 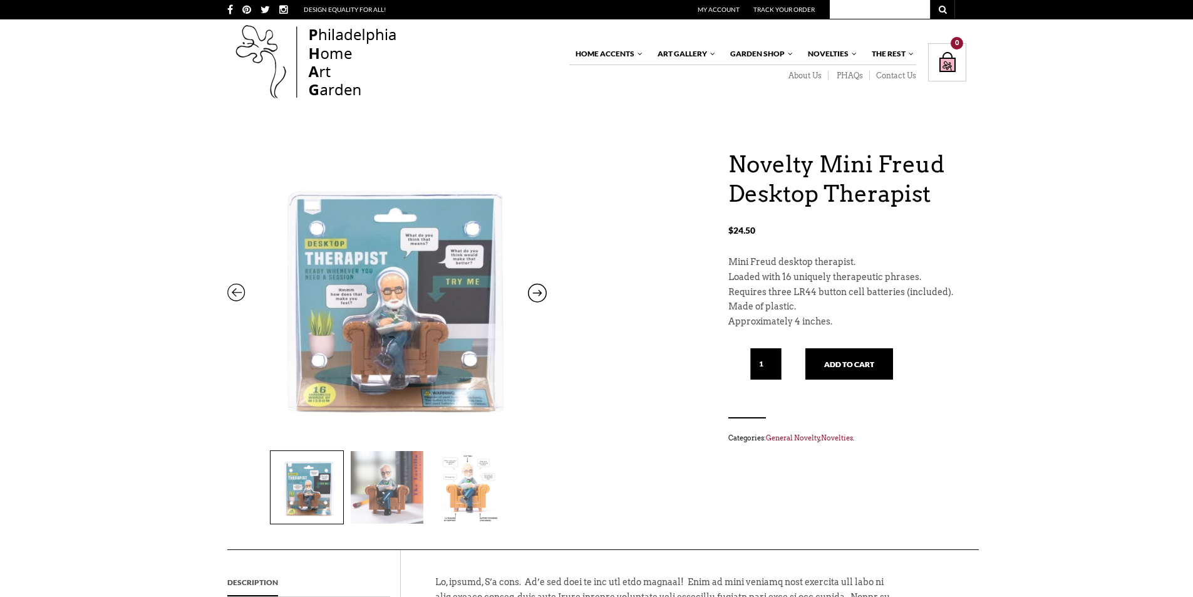 What do you see at coordinates (893, 76) in the screenshot?
I see `a: Contact Us` at bounding box center [893, 76].